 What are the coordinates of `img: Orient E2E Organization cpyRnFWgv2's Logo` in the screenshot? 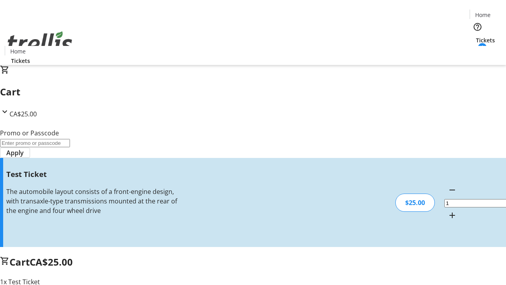 It's located at (40, 42).